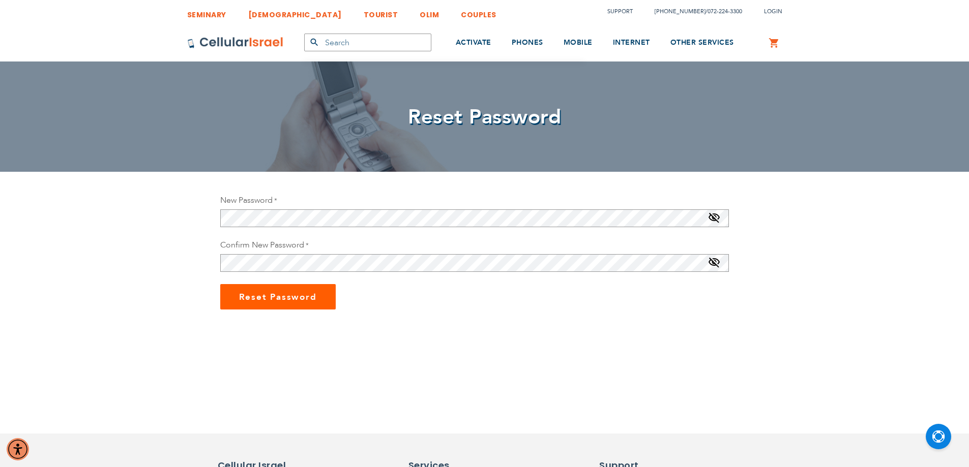  What do you see at coordinates (702, 43) in the screenshot?
I see `a: OTHER SERVICES` at bounding box center [702, 43].